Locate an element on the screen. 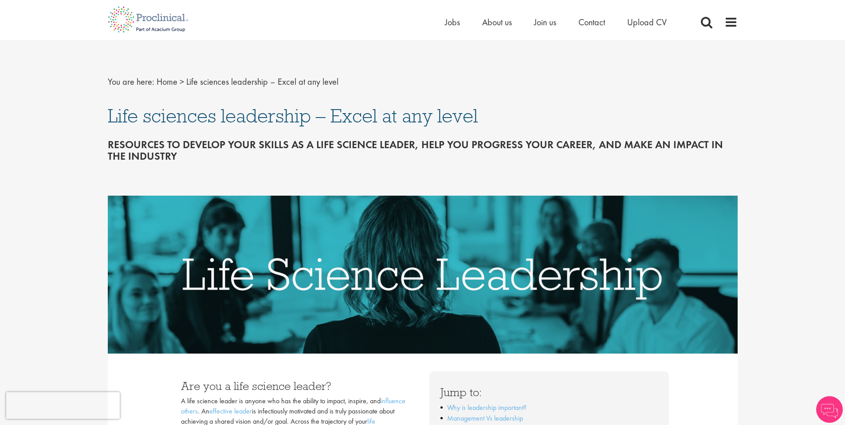 This screenshot has height=425, width=845. h3: Jump to: is located at coordinates (549, 392).